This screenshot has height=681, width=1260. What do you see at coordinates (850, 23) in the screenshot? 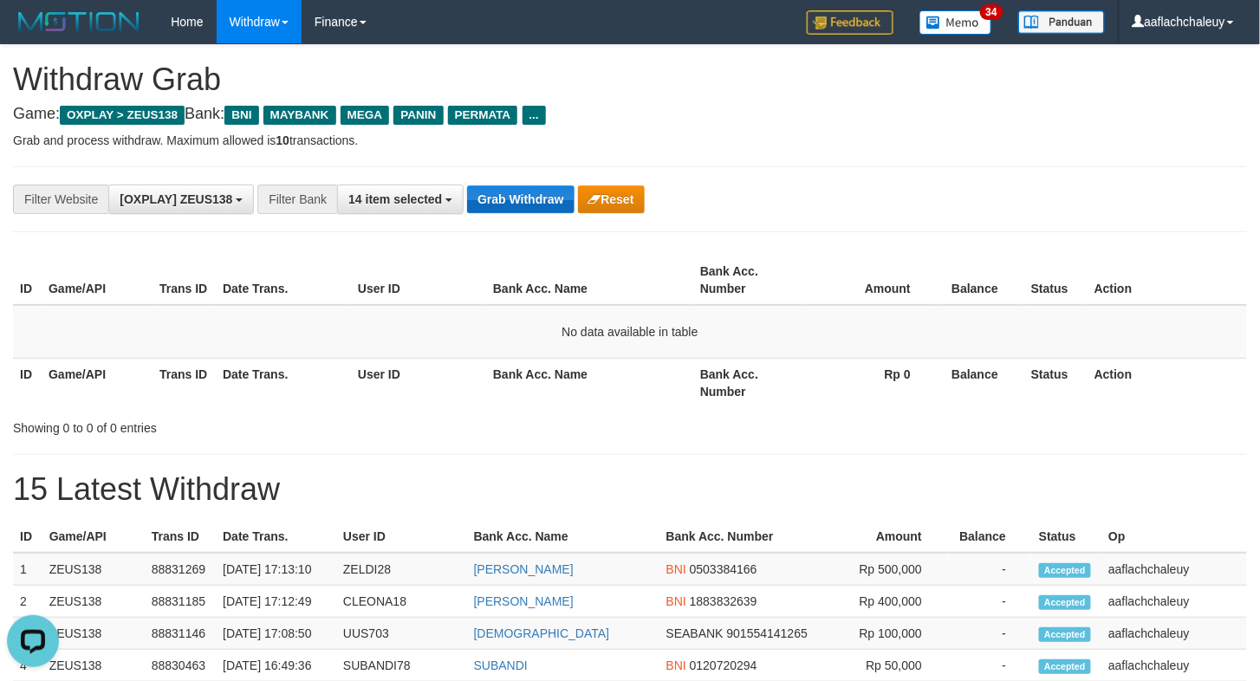
I see `img: Feedback.jpg` at bounding box center [850, 23].